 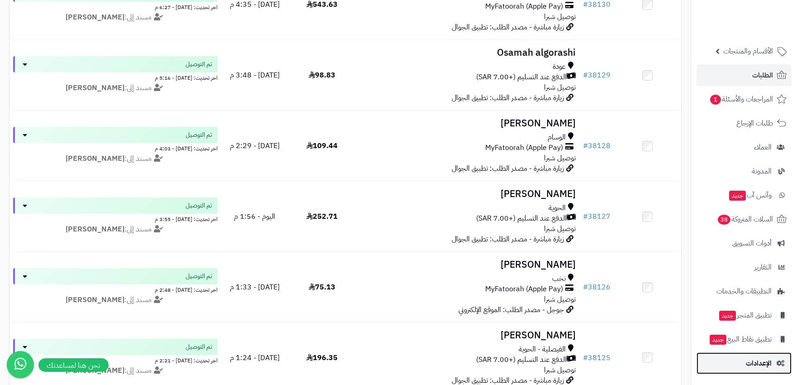 What do you see at coordinates (755, 123) in the screenshot?
I see `span: طلبات الإرجاع` at bounding box center [755, 123].